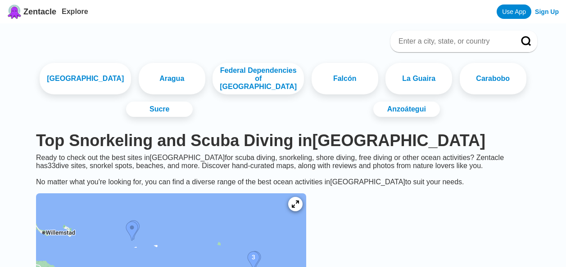 This screenshot has height=267, width=566. What do you see at coordinates (547, 12) in the screenshot?
I see `a: Sign Up` at bounding box center [547, 12].